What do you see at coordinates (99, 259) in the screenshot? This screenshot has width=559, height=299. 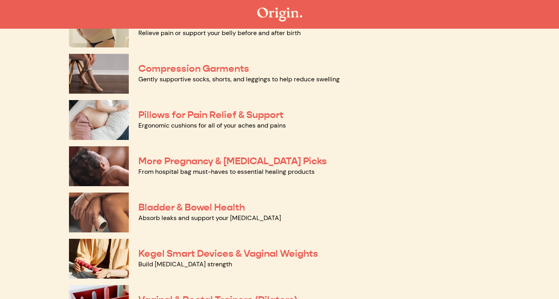 I see `img: Kegel Smart Devices & Vaginal Weights` at bounding box center [99, 259].